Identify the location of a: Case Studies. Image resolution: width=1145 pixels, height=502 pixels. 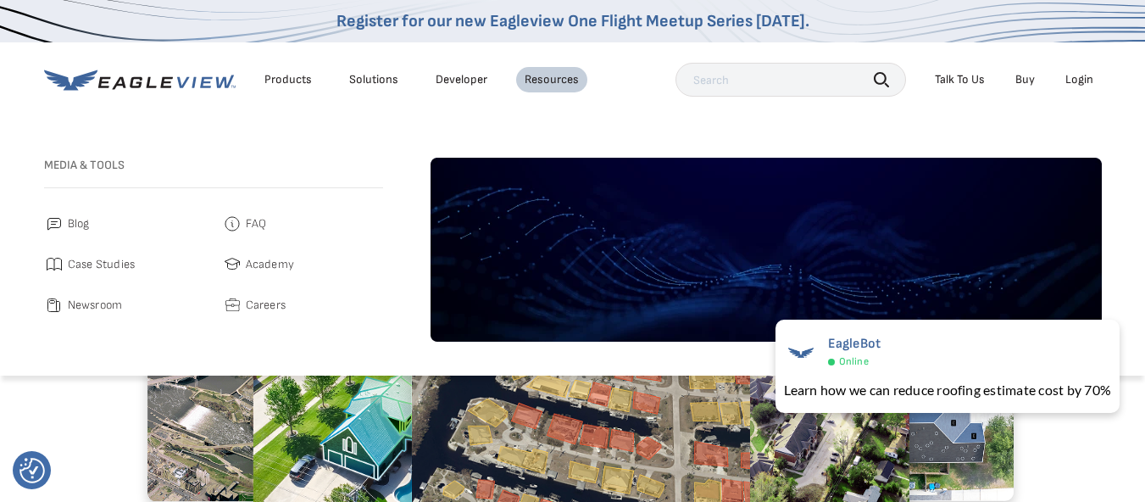
(125, 265).